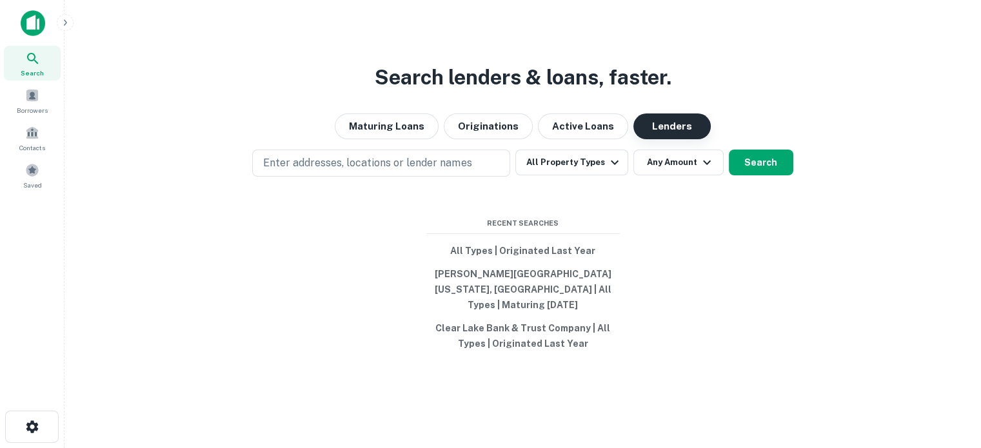 This screenshot has width=981, height=448. Describe the element at coordinates (32, 110) in the screenshot. I see `span: Borrowers` at that location.